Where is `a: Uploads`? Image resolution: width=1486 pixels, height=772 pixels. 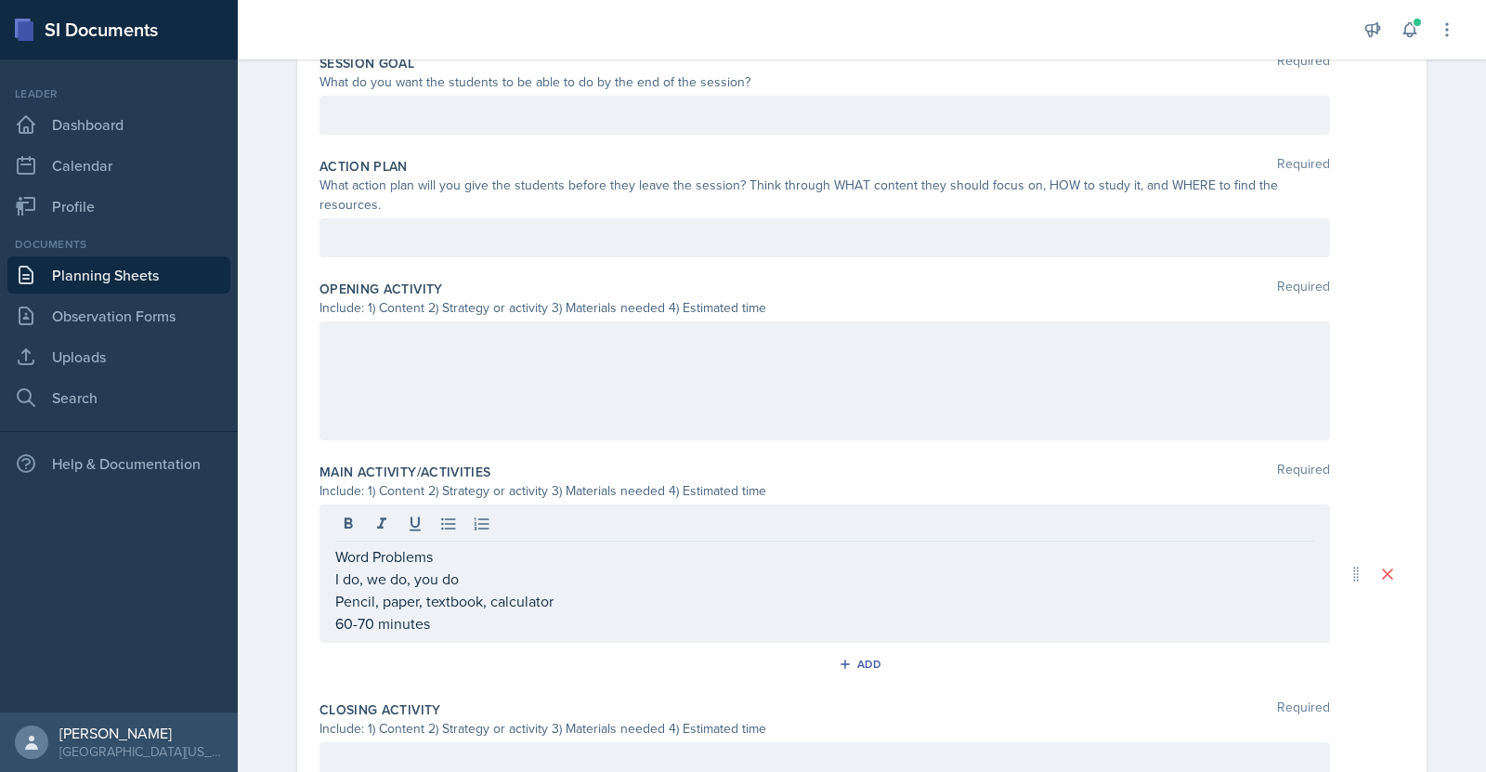 a: Uploads is located at coordinates (119, 357).